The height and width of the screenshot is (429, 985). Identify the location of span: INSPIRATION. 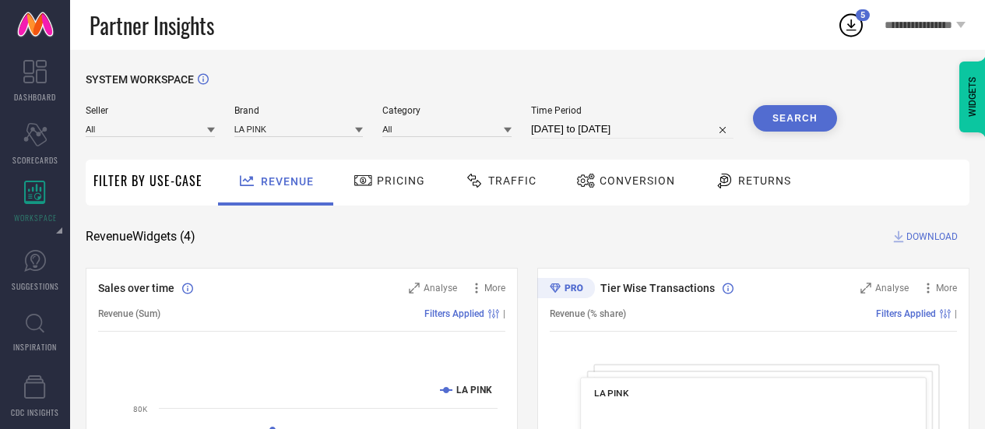
(35, 346).